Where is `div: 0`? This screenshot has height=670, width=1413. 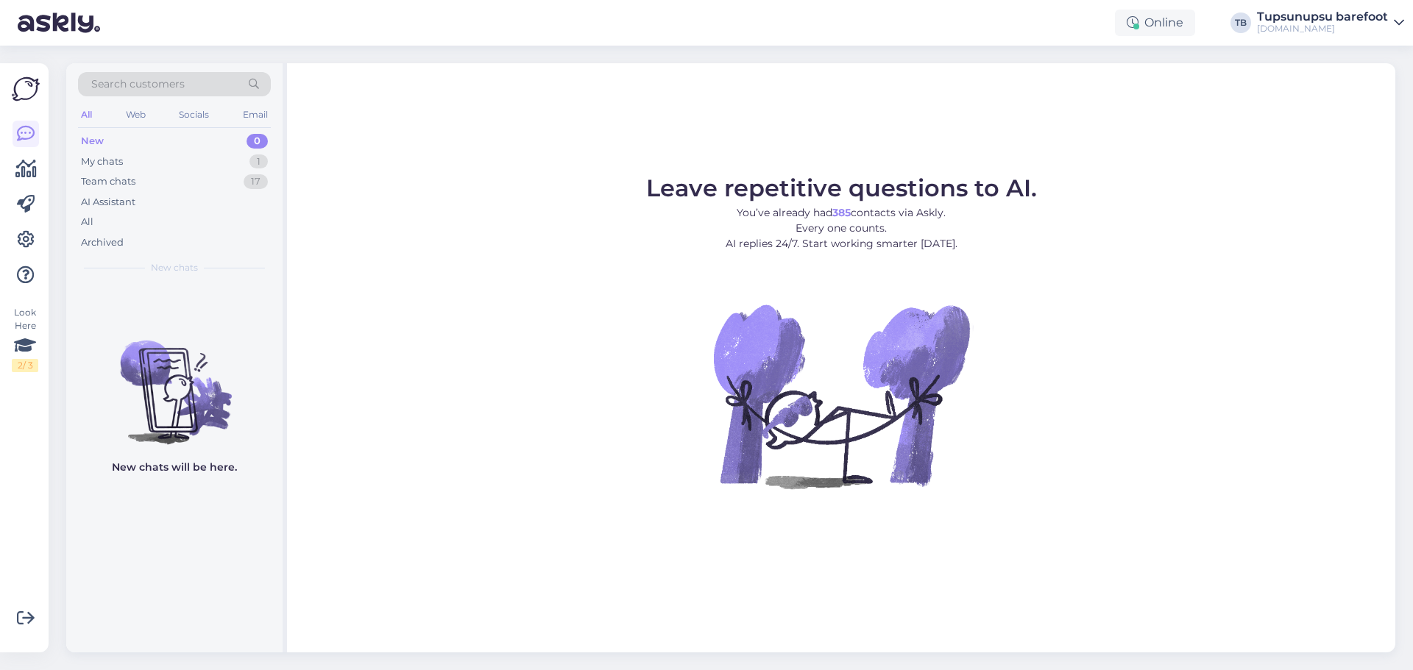 div: 0 is located at coordinates (257, 141).